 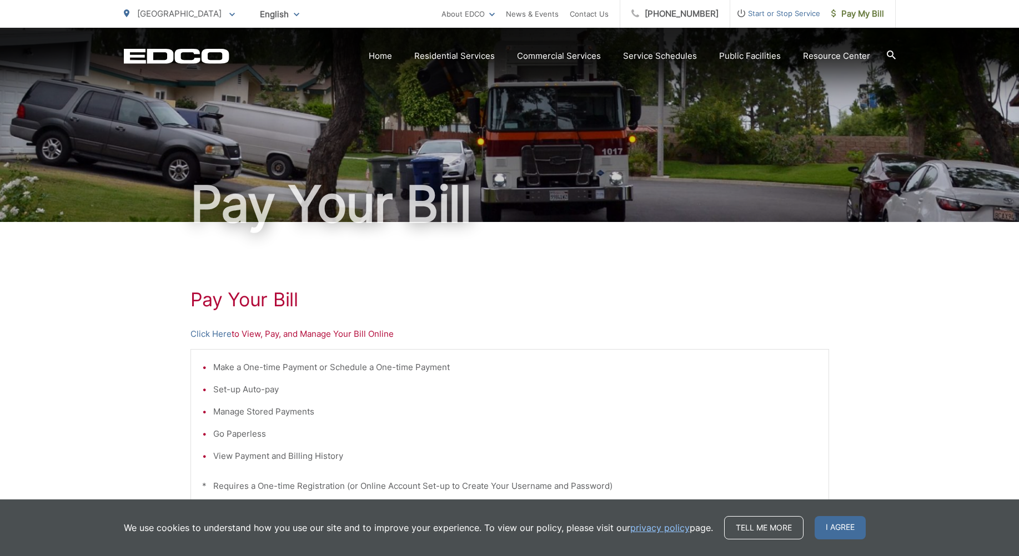 I want to click on li: Manage Stored Payments, so click(x=515, y=412).